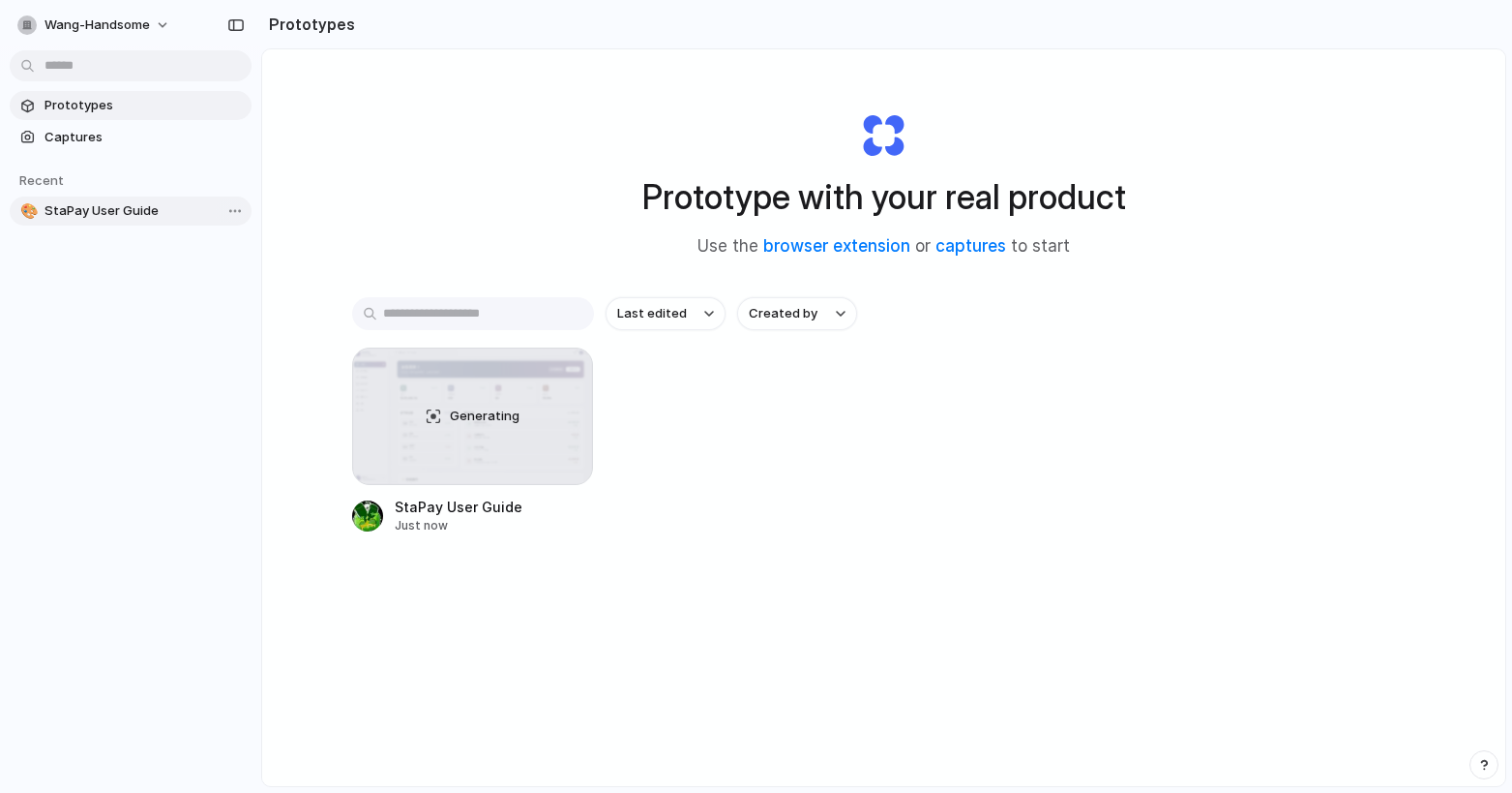 The image size is (1512, 793). What do you see at coordinates (95, 26) in the screenshot?
I see `button: wang-handsome` at bounding box center [95, 26].